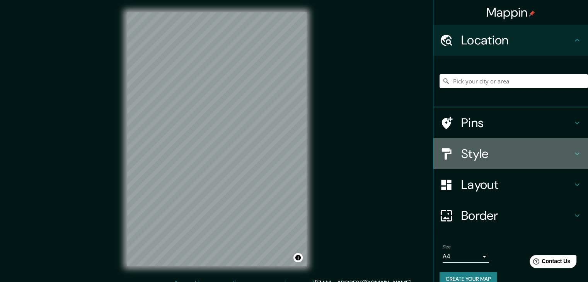 The width and height of the screenshot is (588, 282). What do you see at coordinates (466, 257) in the screenshot?
I see `div: A4` at bounding box center [466, 257].